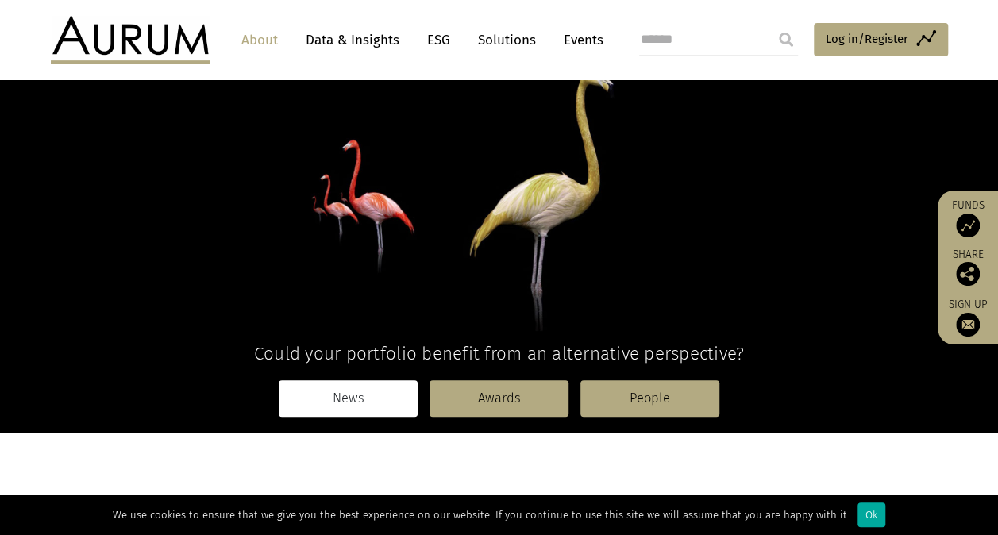 Image resolution: width=998 pixels, height=535 pixels. Describe the element at coordinates (968, 274) in the screenshot. I see `img: Share this post` at that location.